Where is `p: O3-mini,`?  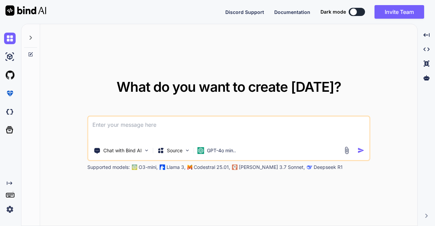 p: O3-mini, is located at coordinates (148, 167).